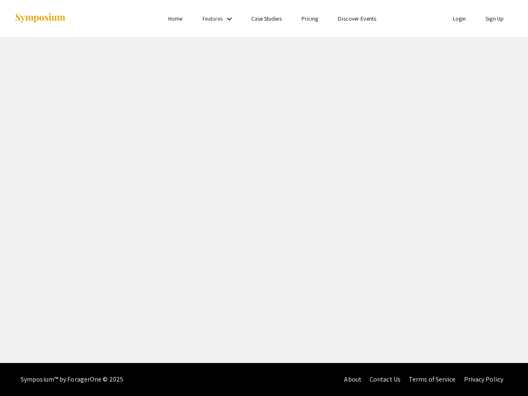 The width and height of the screenshot is (528, 396). I want to click on img: Symposium by ForagerOne, so click(40, 18).